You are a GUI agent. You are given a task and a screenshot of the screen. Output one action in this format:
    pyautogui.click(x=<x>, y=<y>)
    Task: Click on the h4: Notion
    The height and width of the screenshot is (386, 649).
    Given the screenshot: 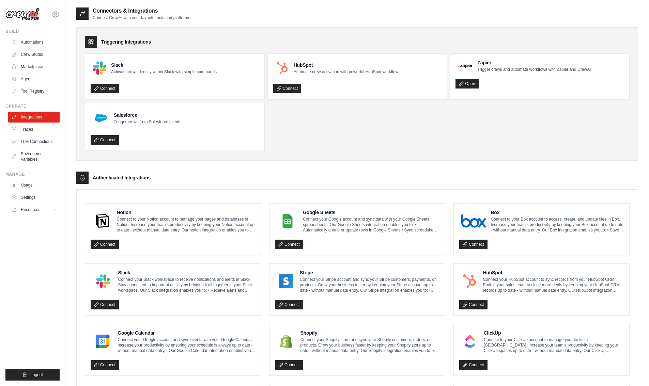 What is the action you would take?
    pyautogui.click(x=186, y=213)
    